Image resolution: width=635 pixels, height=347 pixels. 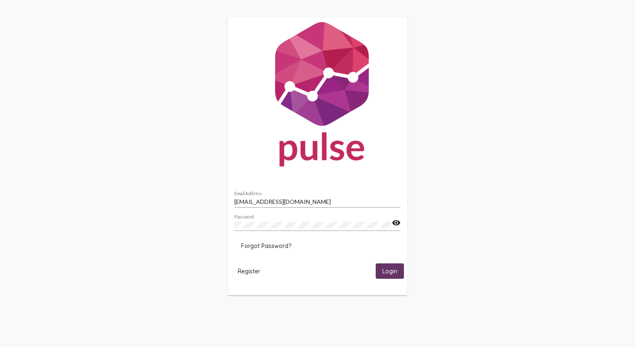 I want to click on span: Register, so click(x=249, y=271).